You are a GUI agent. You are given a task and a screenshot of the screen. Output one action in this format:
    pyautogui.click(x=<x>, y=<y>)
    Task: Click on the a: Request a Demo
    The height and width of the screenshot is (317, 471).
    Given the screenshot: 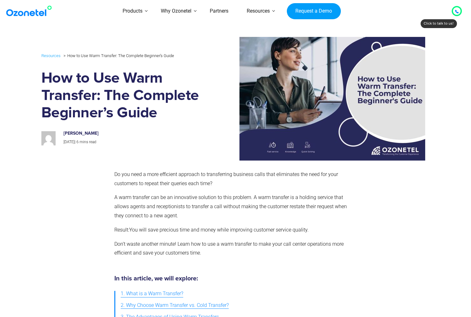 What is the action you would take?
    pyautogui.click(x=313, y=11)
    